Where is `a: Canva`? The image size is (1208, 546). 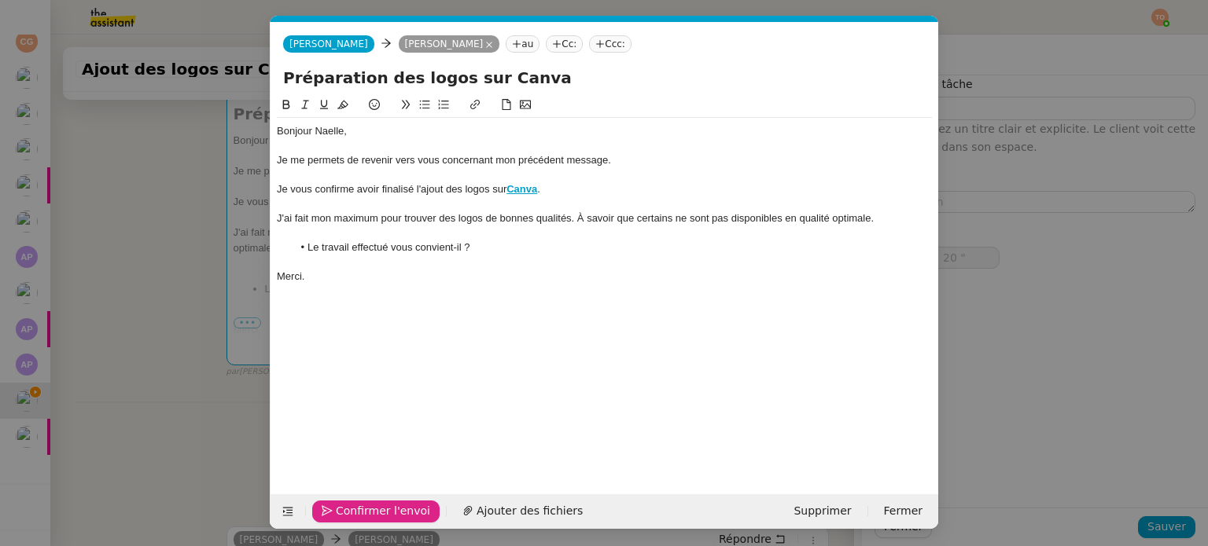 a: Canva is located at coordinates (521, 189).